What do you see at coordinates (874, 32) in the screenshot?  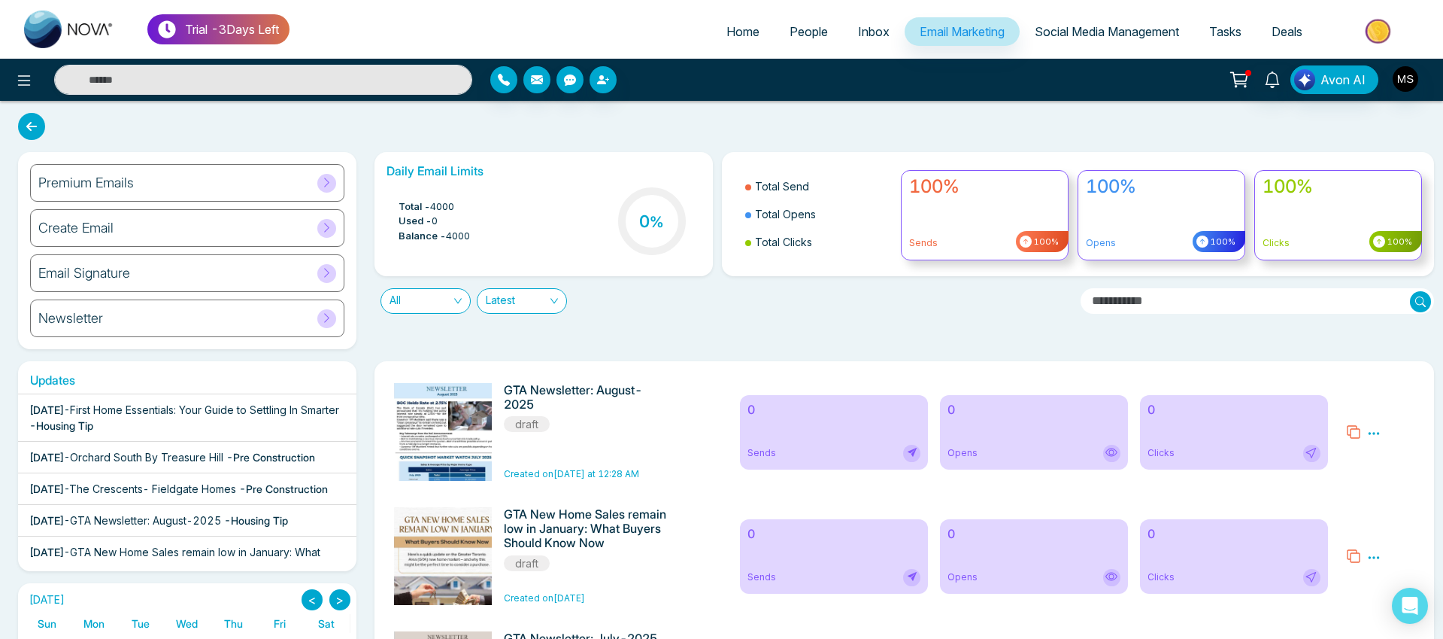 I see `span: Inbox` at bounding box center [874, 32].